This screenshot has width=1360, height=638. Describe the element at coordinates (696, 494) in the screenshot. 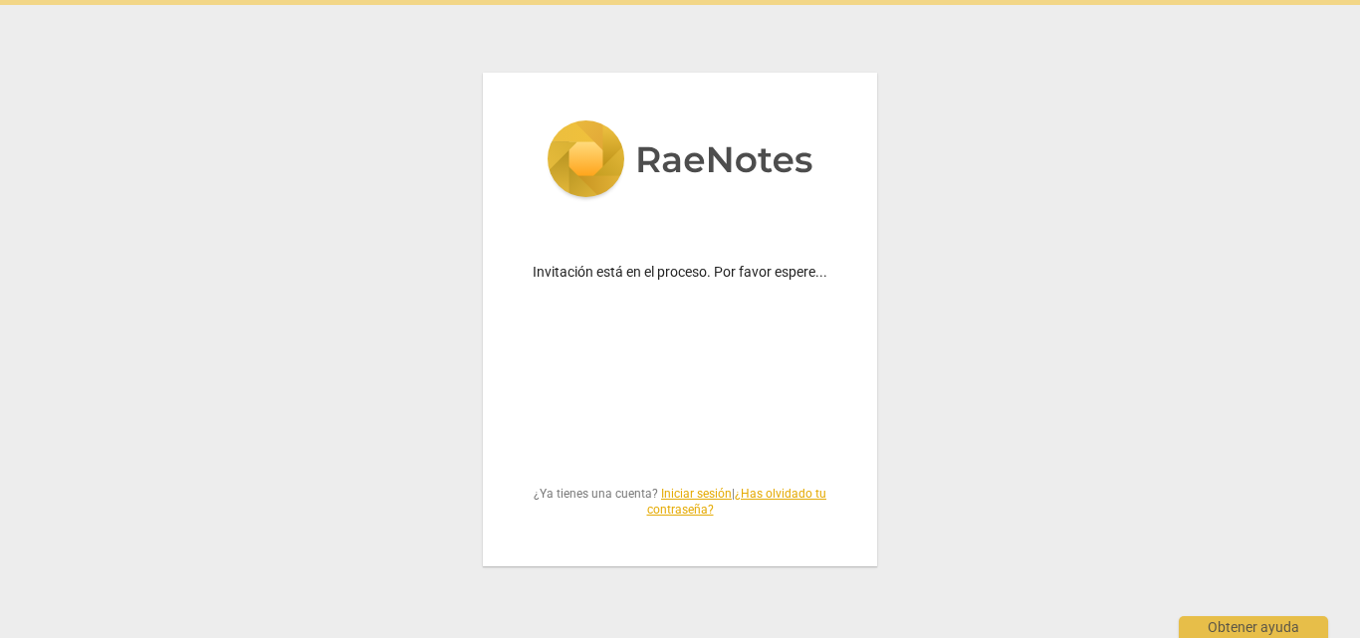

I see `a: Iniciar sesión` at that location.